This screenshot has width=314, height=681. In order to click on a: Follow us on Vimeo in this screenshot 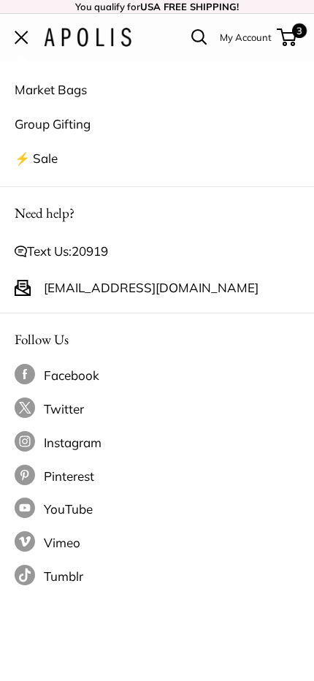, I will do `click(157, 543)`.